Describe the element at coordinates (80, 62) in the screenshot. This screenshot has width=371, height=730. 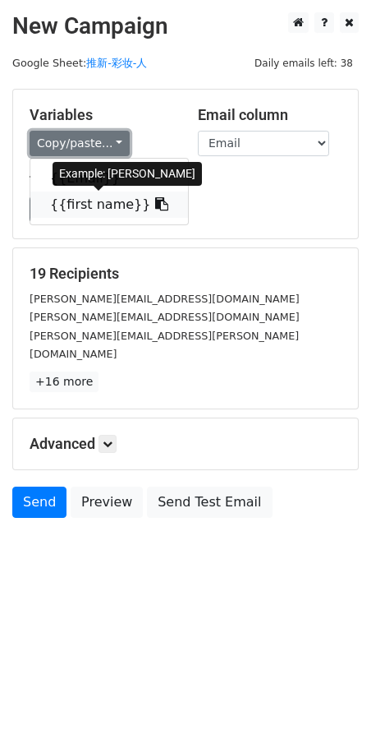
I see `small: Google Sheet:` at that location.